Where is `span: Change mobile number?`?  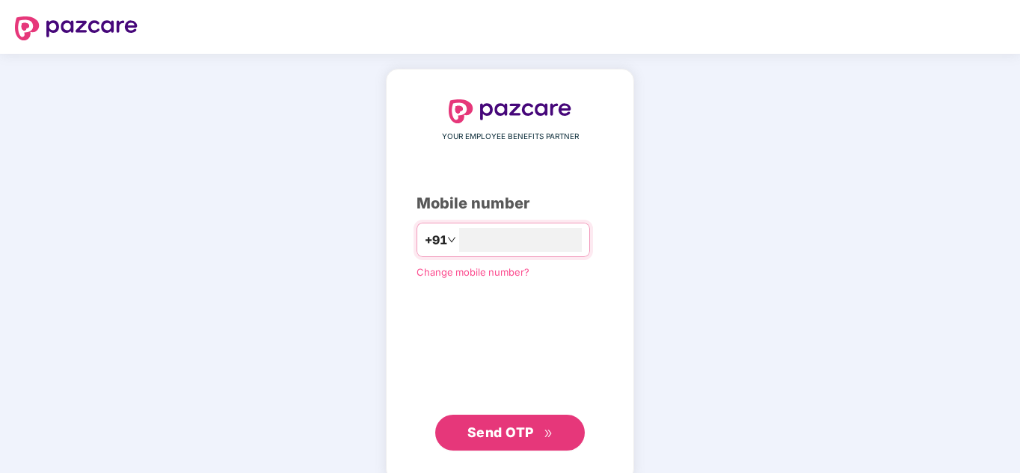 span: Change mobile number? is located at coordinates (473, 272).